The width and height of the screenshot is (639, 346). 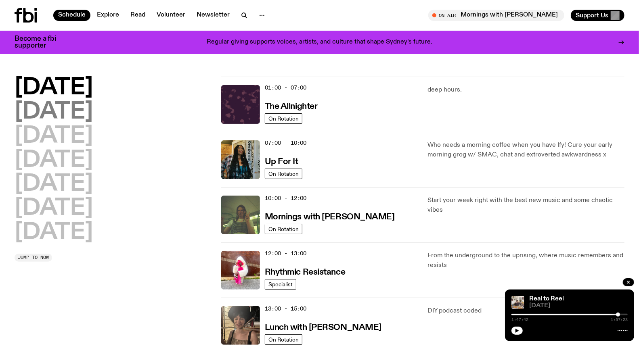 What do you see at coordinates (108, 15) in the screenshot?
I see `a: Explore` at bounding box center [108, 15].